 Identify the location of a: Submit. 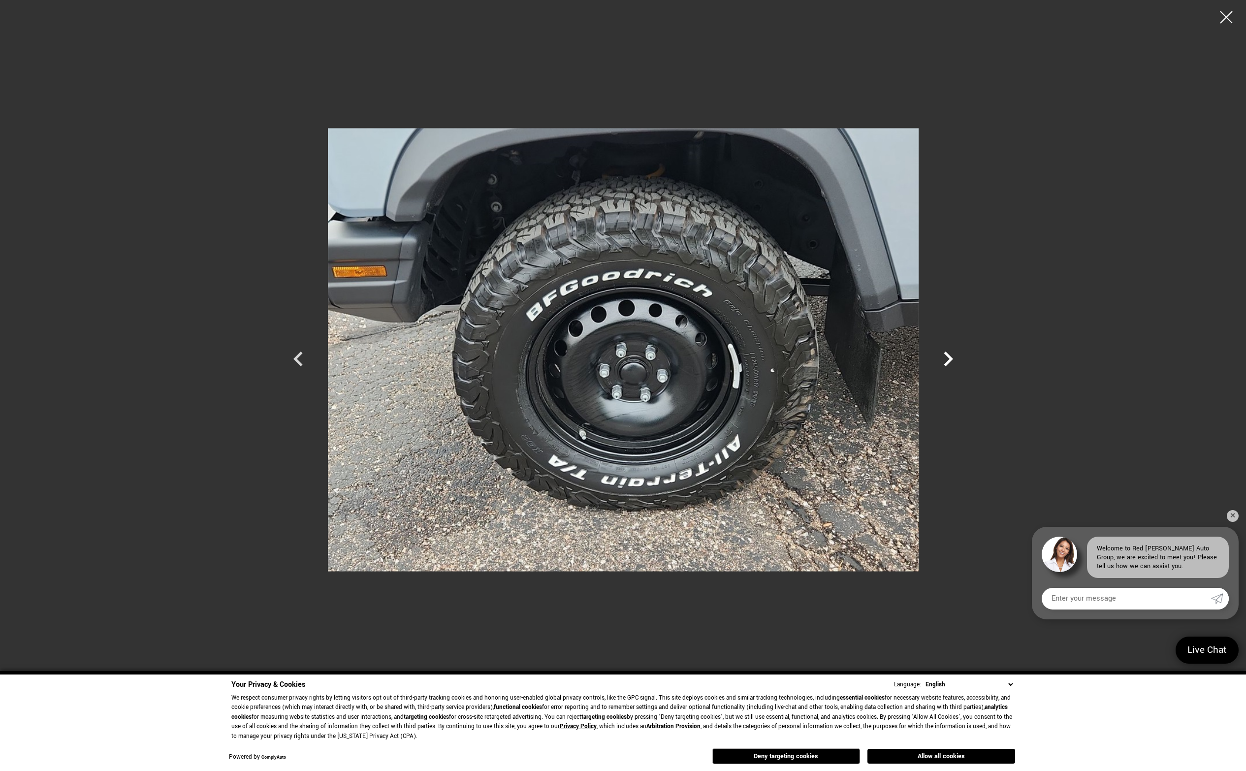
(1220, 599).